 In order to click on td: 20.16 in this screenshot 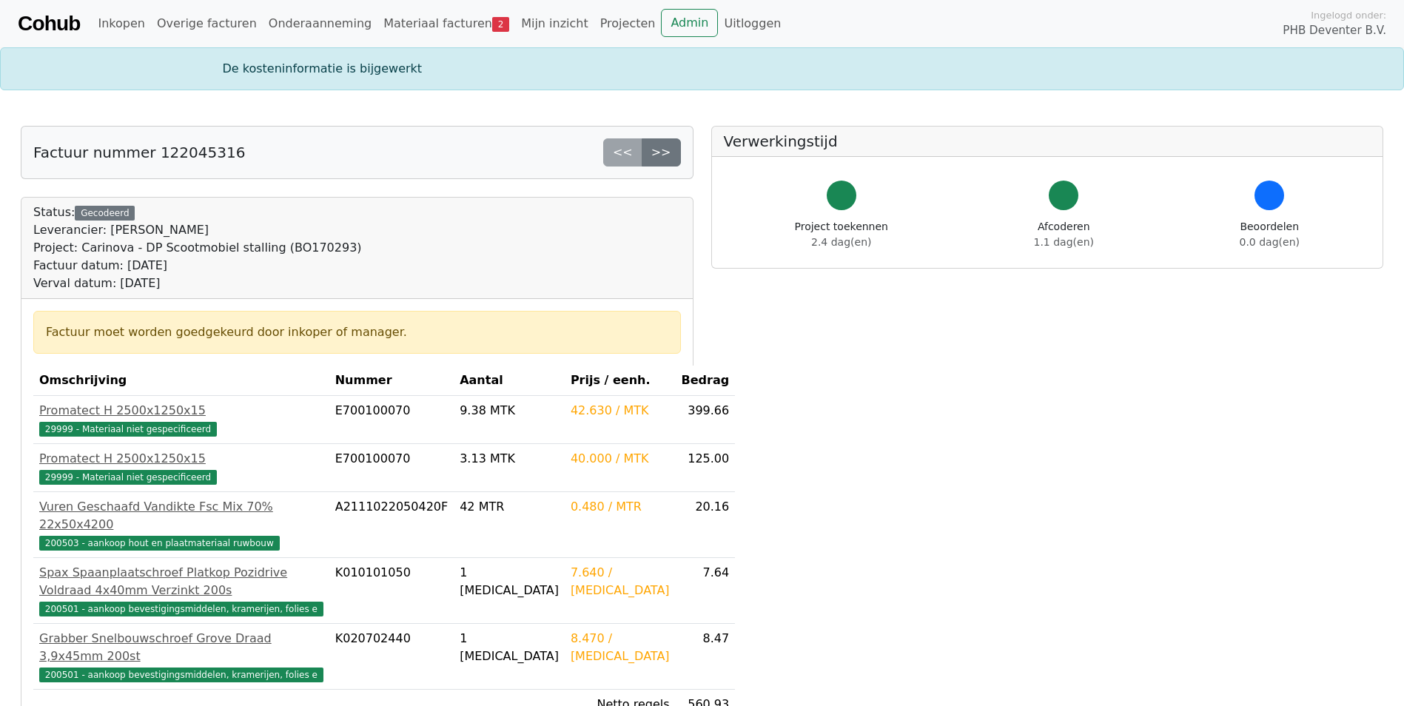, I will do `click(705, 525)`.